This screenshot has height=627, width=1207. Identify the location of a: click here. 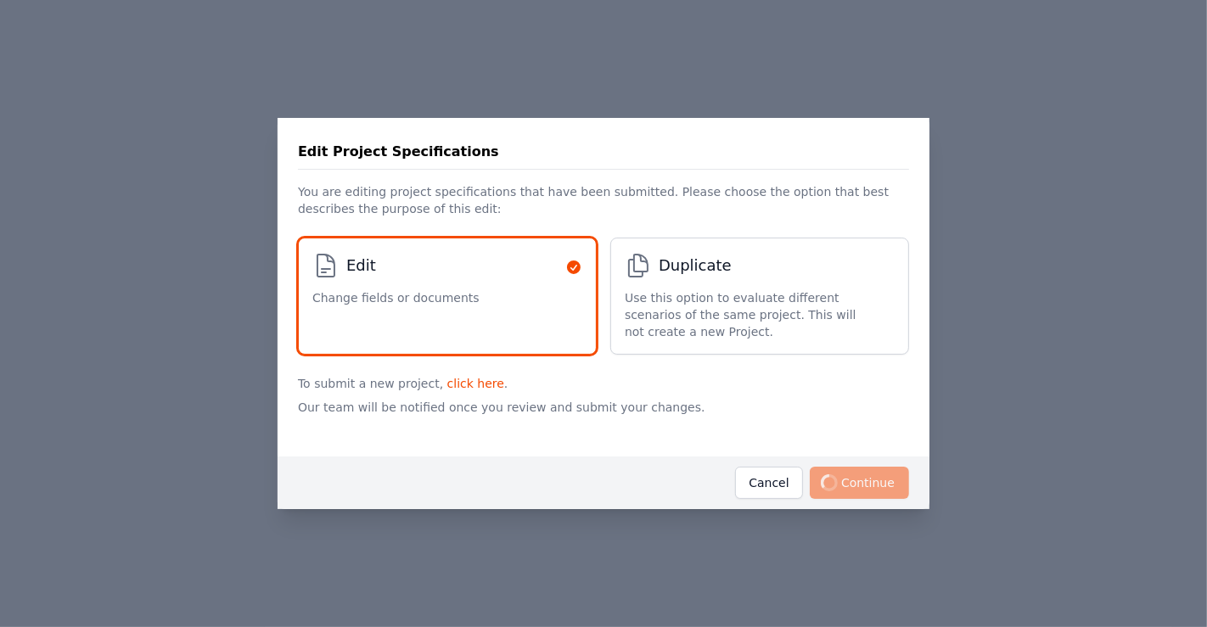
(475, 384).